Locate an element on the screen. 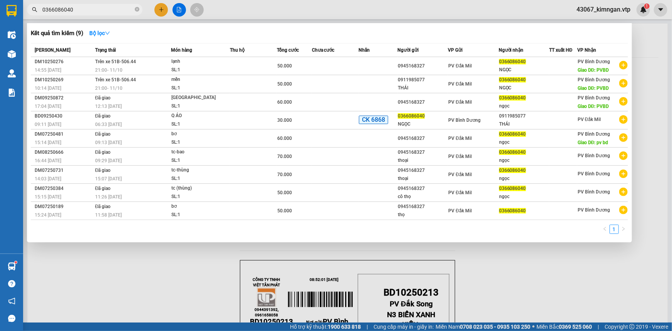 This screenshot has width=672, height=331. img: logo is located at coordinates (13, 27).